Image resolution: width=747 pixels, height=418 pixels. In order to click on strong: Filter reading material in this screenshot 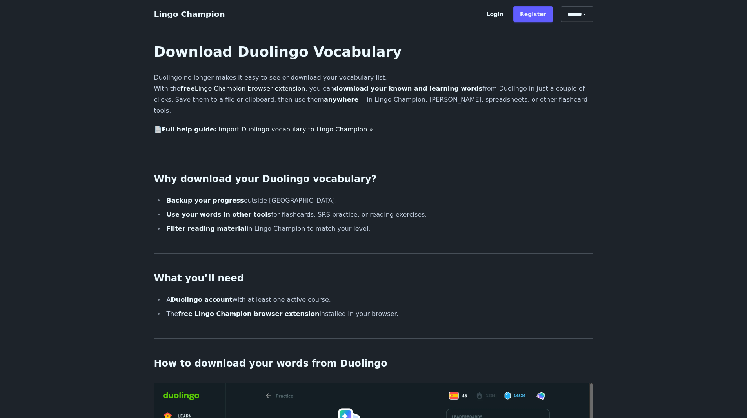, I will do `click(207, 228)`.